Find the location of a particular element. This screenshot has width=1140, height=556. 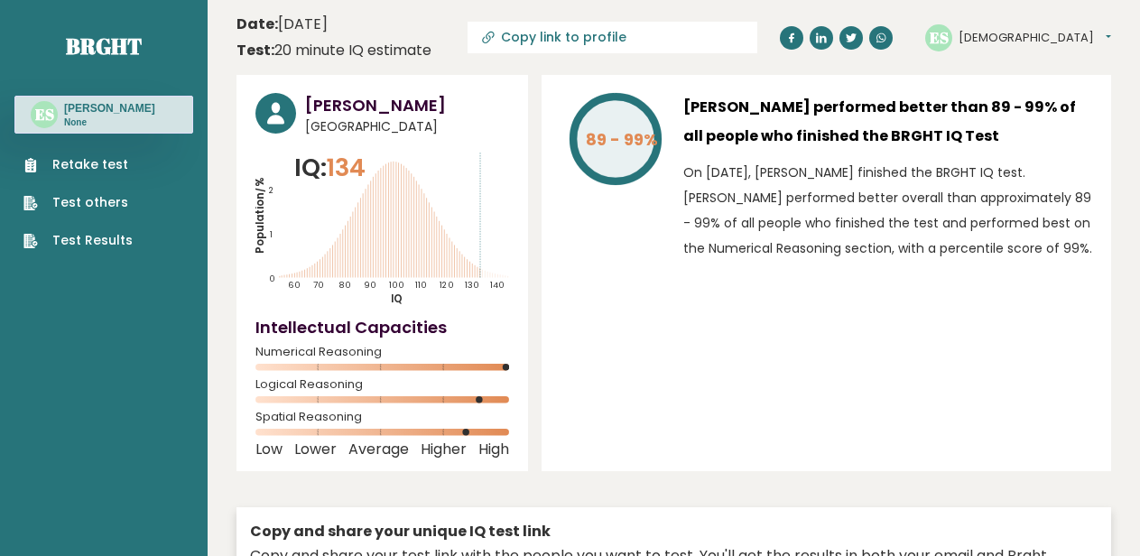

tspan: 70 is located at coordinates (319, 284).